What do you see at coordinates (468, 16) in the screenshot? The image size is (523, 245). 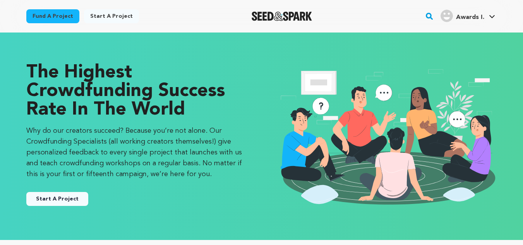 I see `span: Awards I.'s Profile` at bounding box center [468, 16].